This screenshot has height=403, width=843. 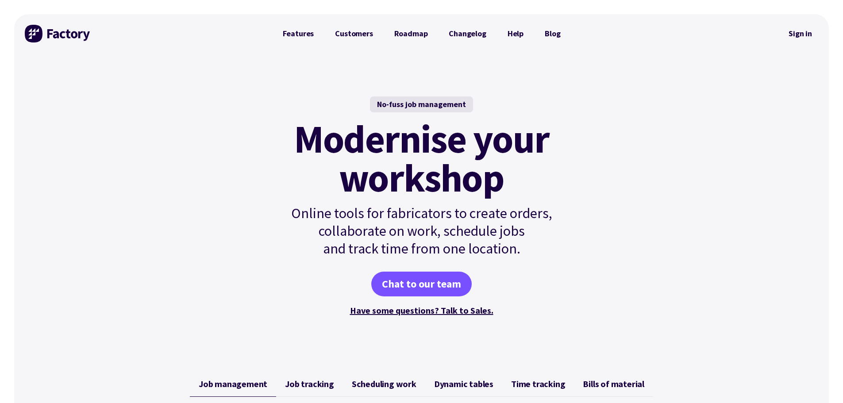 I want to click on nav: Primary Navigation, so click(x=422, y=34).